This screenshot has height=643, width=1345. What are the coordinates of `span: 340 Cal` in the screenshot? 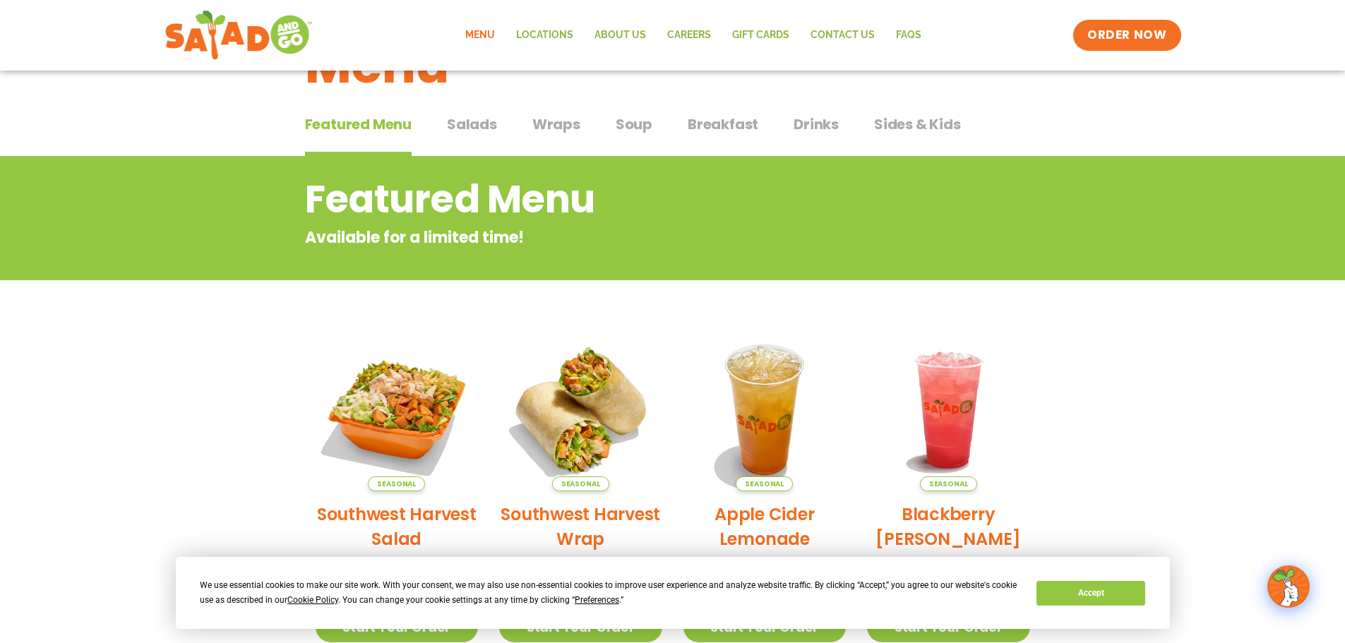 It's located at (366, 565).